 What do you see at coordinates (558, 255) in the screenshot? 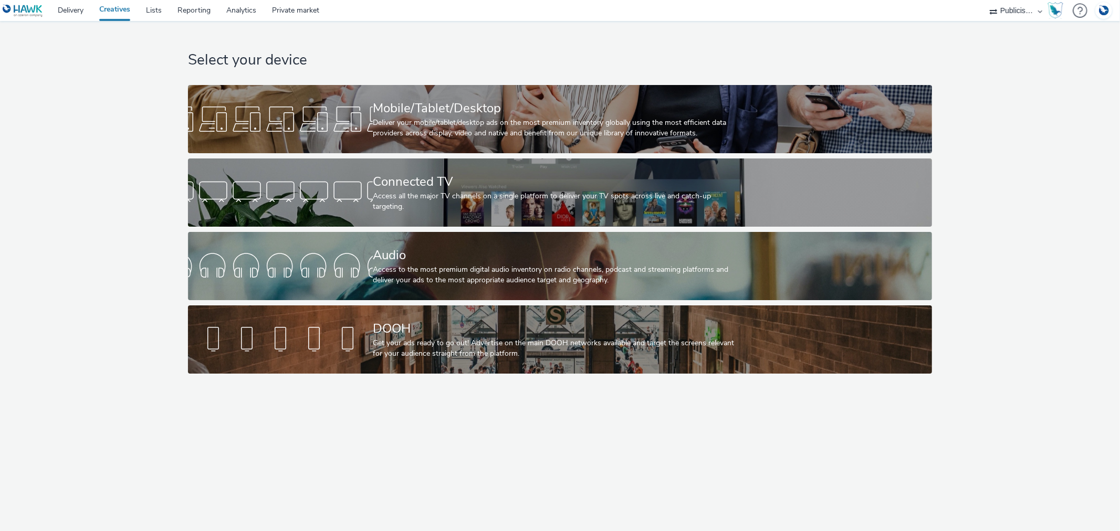
I see `div: Audio` at bounding box center [558, 255].